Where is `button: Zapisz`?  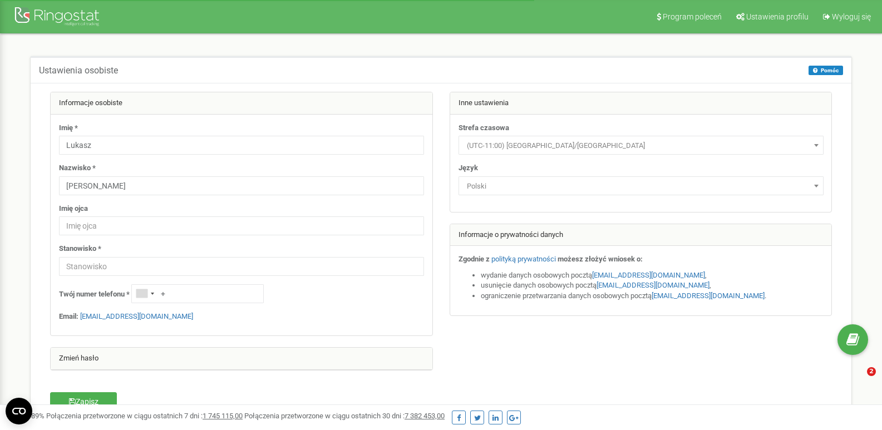 button: Zapisz is located at coordinates (83, 402).